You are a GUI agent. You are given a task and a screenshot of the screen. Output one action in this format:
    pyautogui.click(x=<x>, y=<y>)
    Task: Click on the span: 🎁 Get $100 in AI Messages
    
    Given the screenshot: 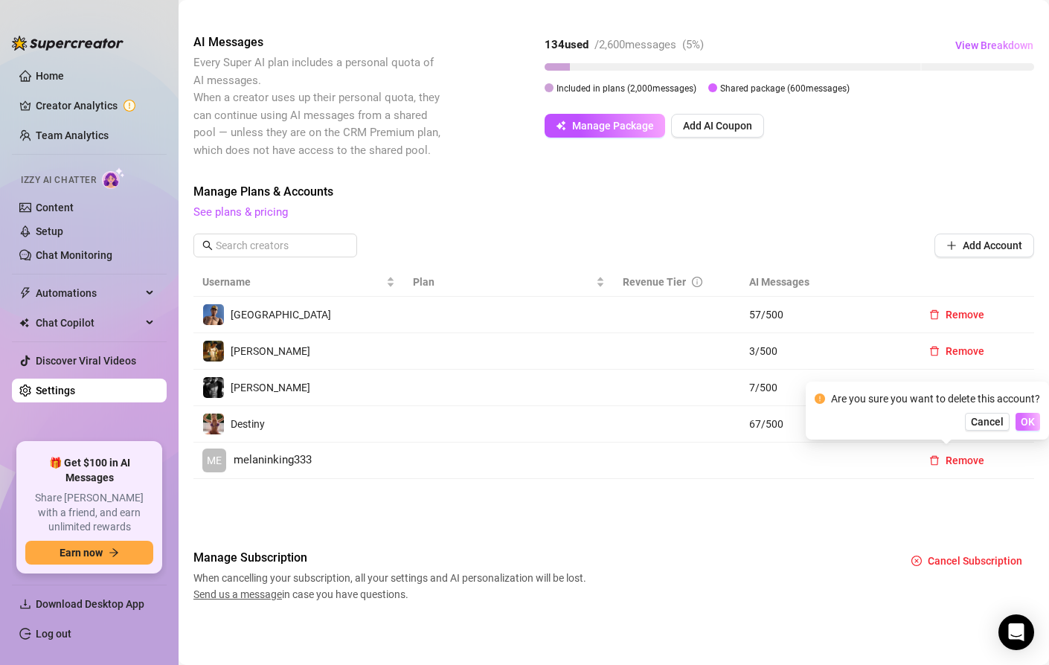 What is the action you would take?
    pyautogui.click(x=89, y=470)
    